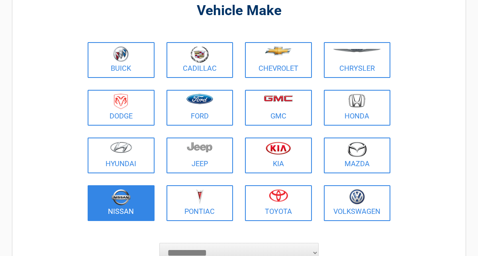 The image size is (478, 256). I want to click on a: Cadillac, so click(200, 60).